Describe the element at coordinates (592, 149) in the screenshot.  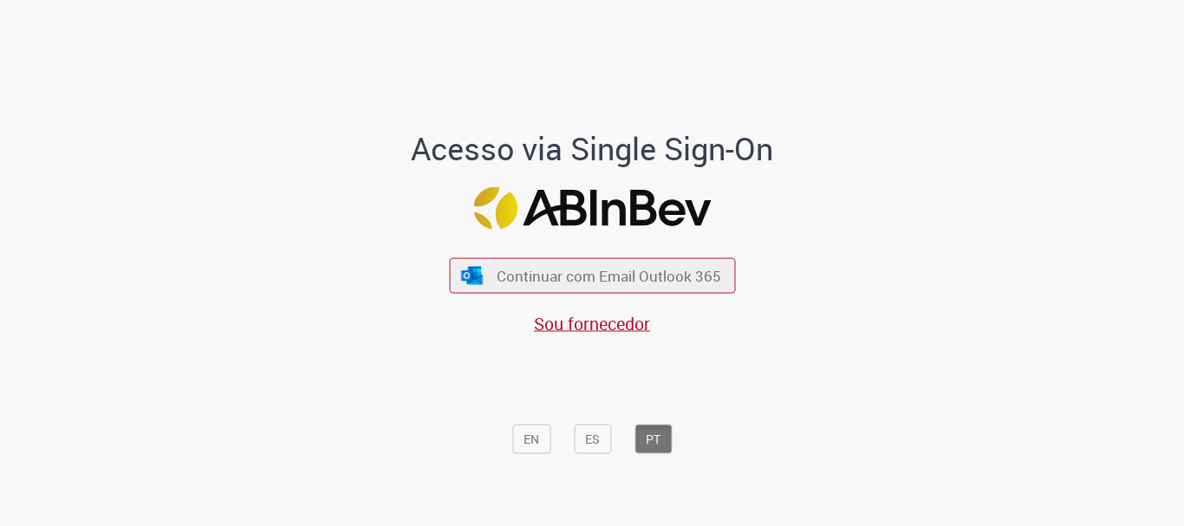
I see `h1: Acesso via Single Sign-On` at that location.